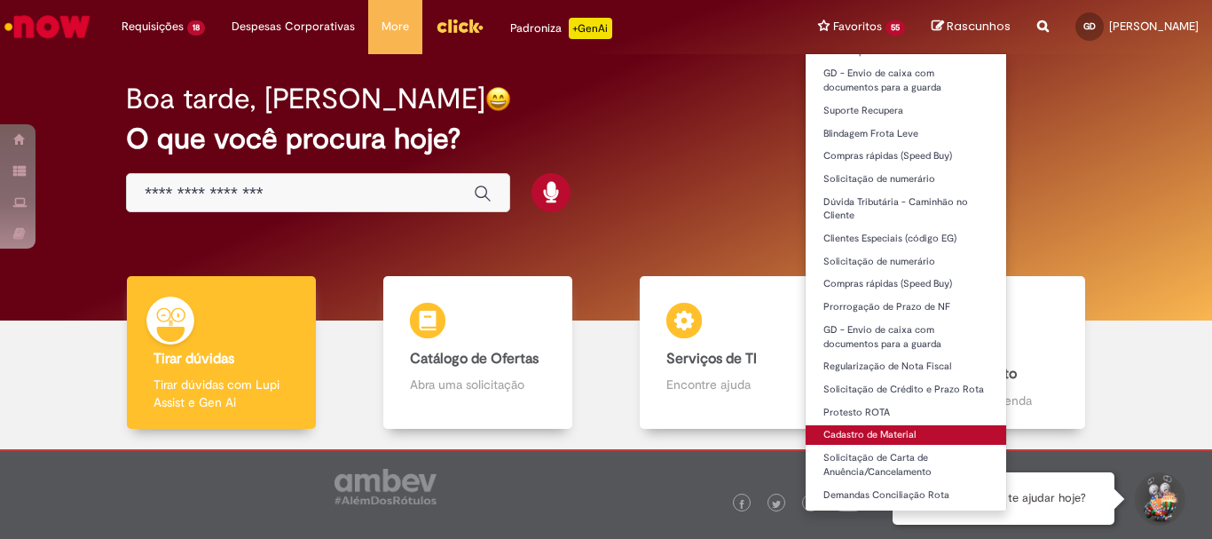 The width and height of the screenshot is (1212, 539). Describe the element at coordinates (906, 282) in the screenshot. I see `ul: Favoritos` at that location.